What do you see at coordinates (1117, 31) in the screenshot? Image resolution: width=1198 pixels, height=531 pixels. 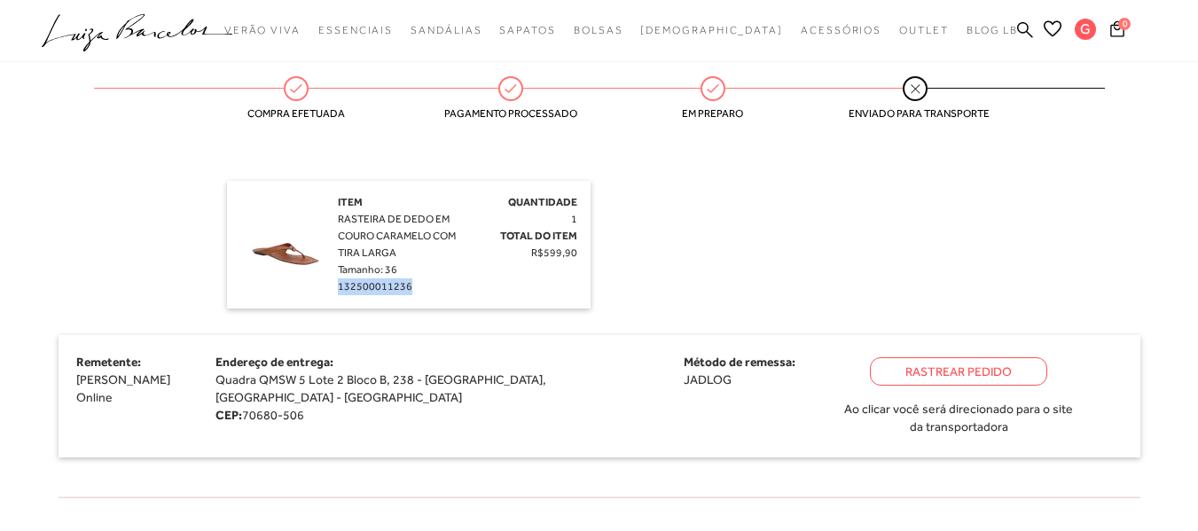 I see `button: 0` at bounding box center [1117, 31].